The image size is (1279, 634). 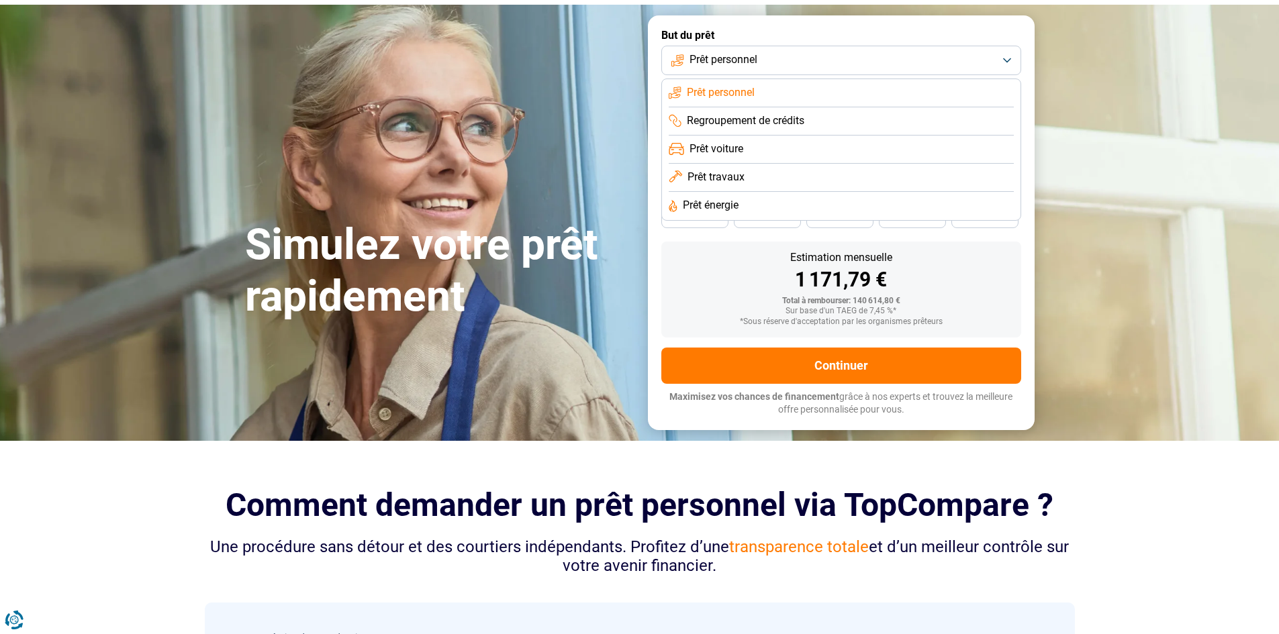 What do you see at coordinates (745, 121) in the screenshot?
I see `span: Regroupement de crédits` at bounding box center [745, 121].